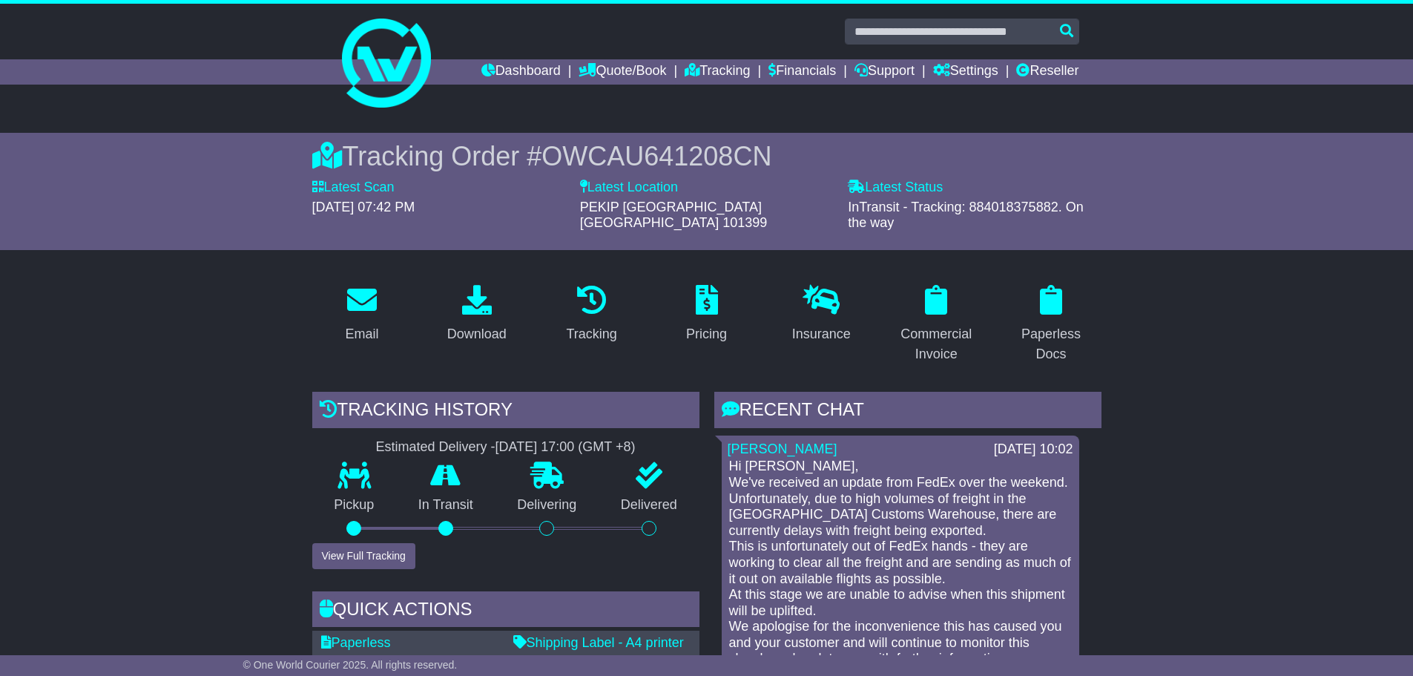 This screenshot has width=1413, height=676. What do you see at coordinates (353, 188) in the screenshot?
I see `label: Latest Scan` at bounding box center [353, 188].